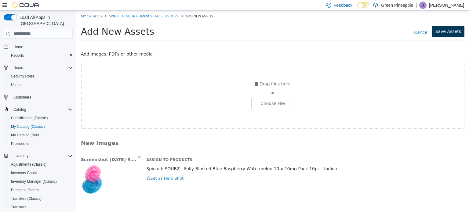 This screenshot has height=212, width=469. Describe the element at coordinates (358, 8) in the screenshot. I see `span: Dark Mode` at that location.